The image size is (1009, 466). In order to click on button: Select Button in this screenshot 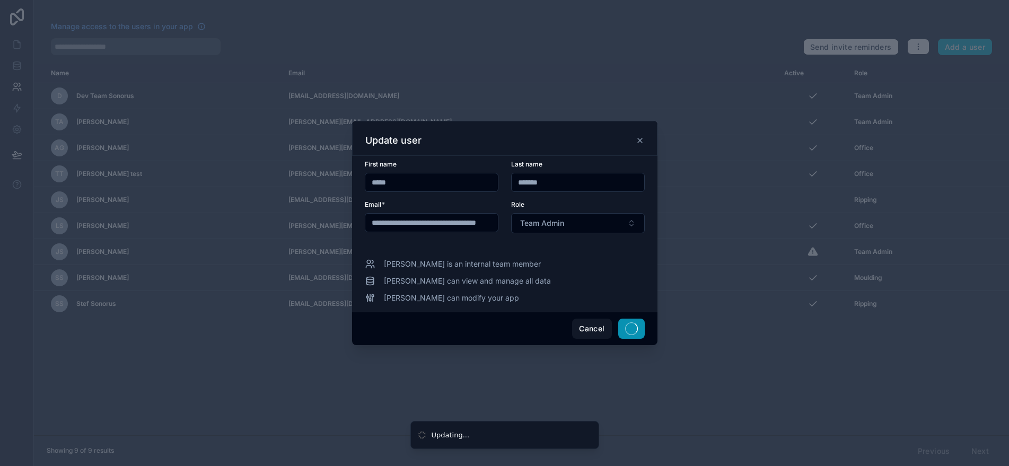, I will do `click(578, 223)`.